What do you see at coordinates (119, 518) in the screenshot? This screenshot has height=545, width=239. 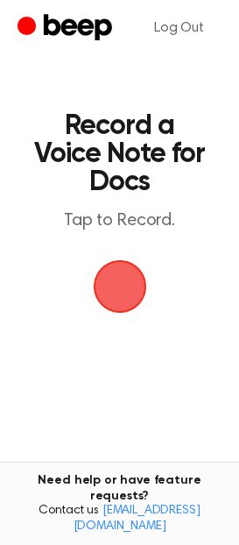 I see `span: Contact us` at bounding box center [119, 518].